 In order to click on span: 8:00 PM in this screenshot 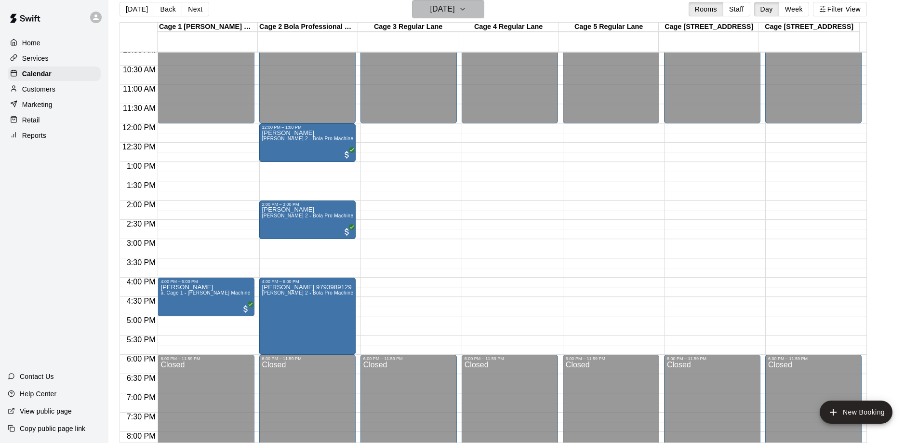, I will do `click(141, 436)`.